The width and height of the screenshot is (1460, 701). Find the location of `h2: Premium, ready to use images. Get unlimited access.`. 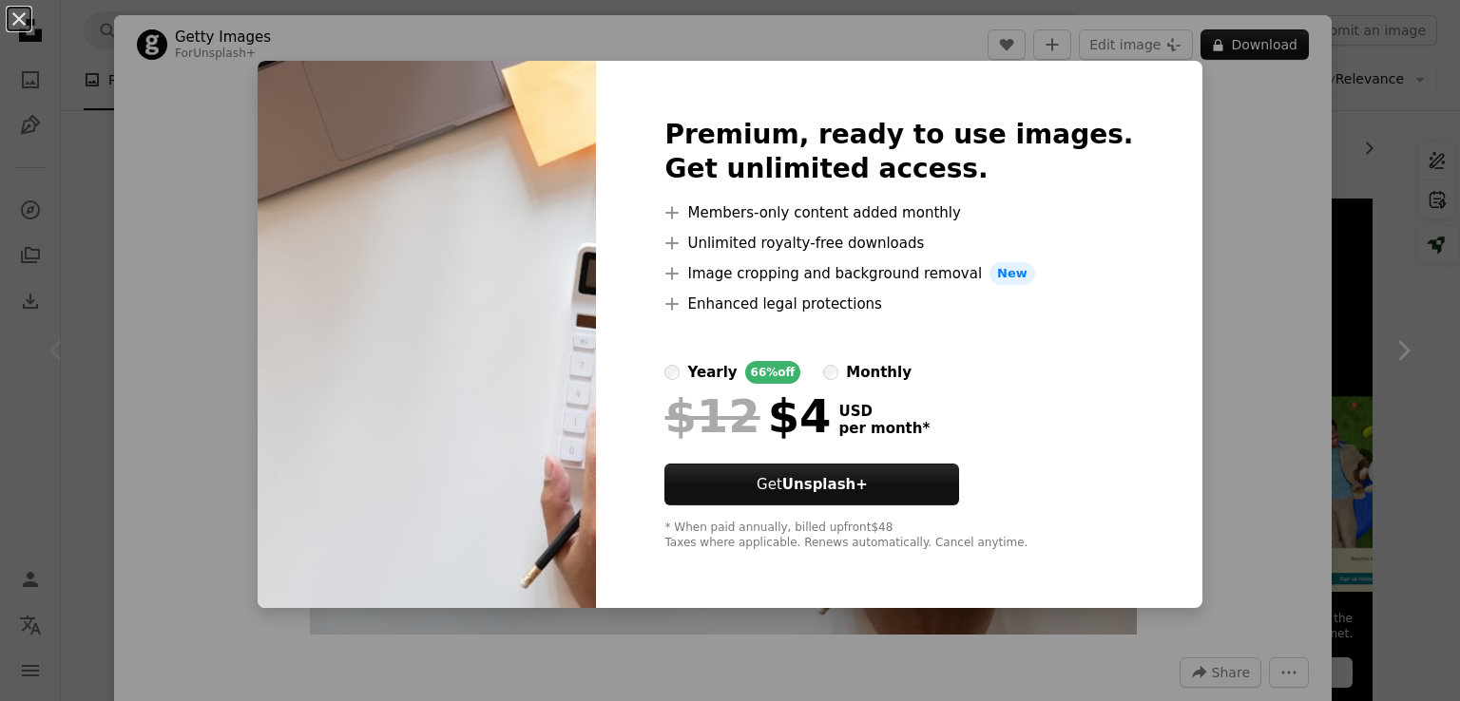

h2: Premium, ready to use images. Get unlimited access. is located at coordinates (898, 152).